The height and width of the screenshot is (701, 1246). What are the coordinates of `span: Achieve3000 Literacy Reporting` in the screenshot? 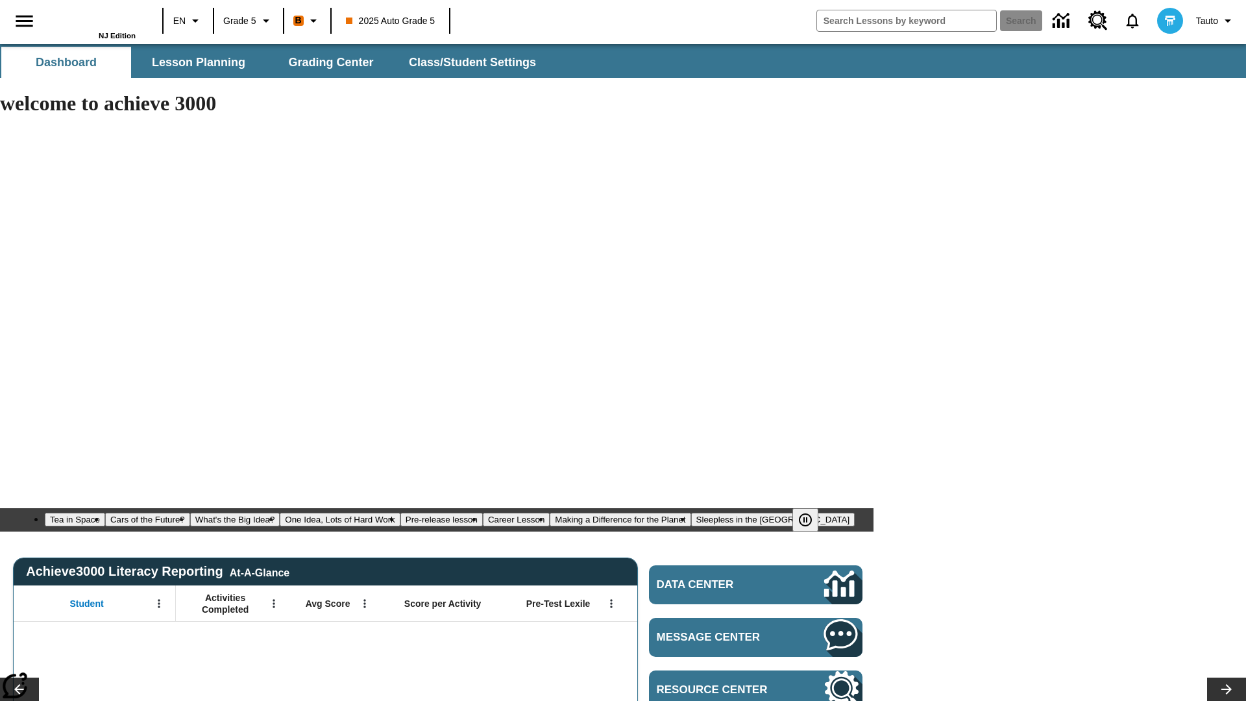 It's located at (158, 571).